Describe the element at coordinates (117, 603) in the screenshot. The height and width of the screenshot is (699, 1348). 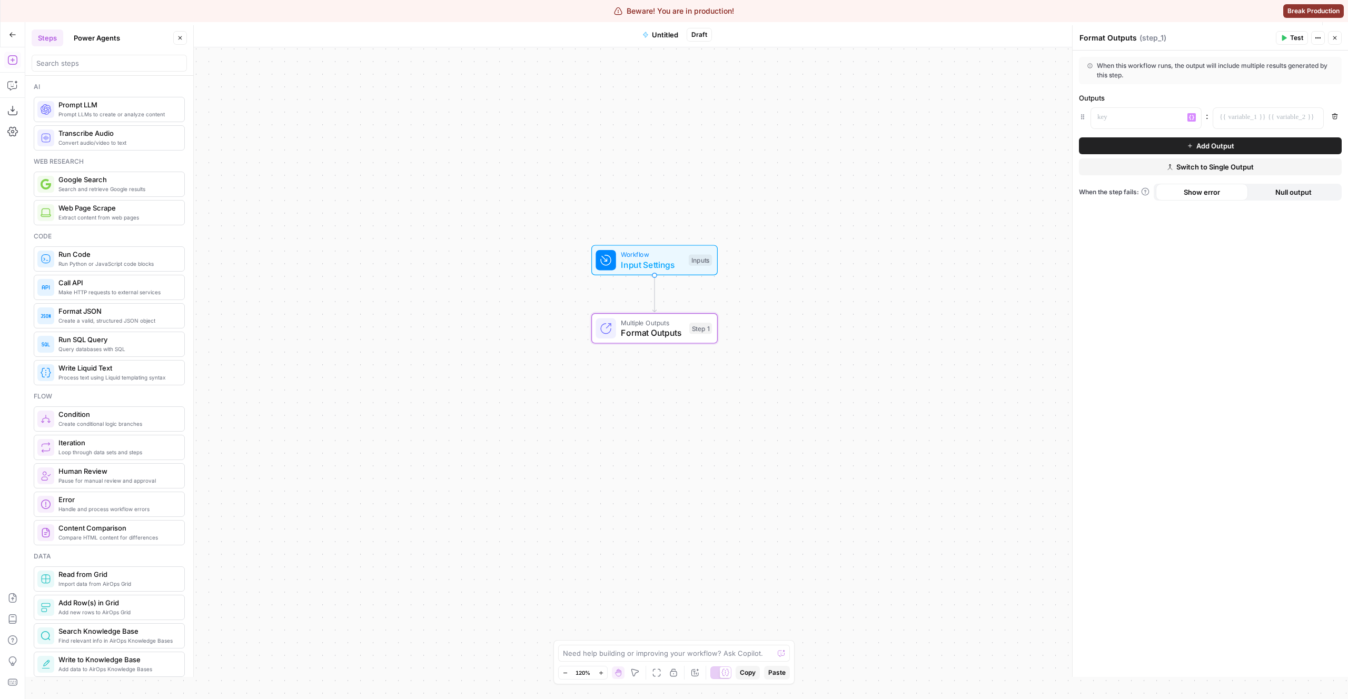
I see `span: Add Row(s) in Grid` at that location.